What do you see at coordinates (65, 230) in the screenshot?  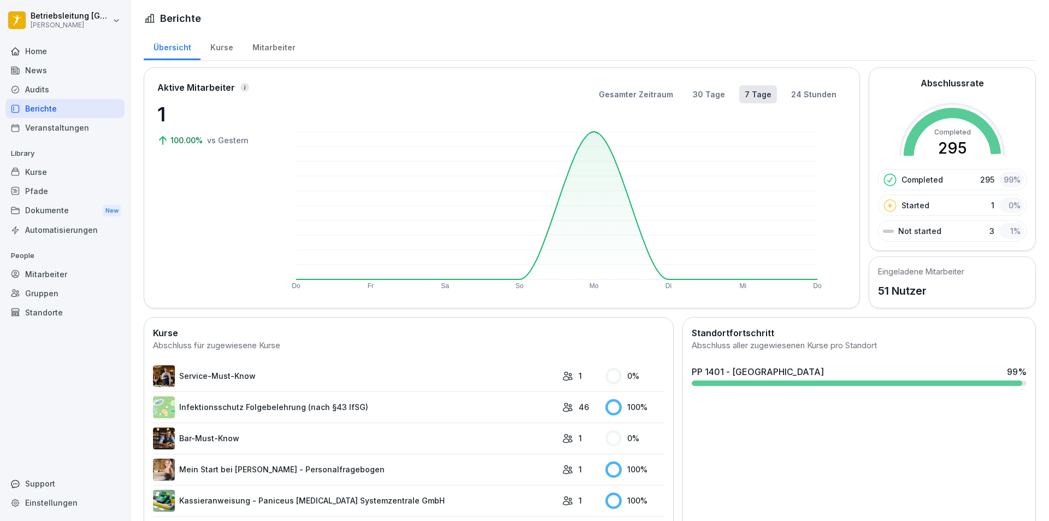 I see `div: Automatisierungen` at bounding box center [65, 230].